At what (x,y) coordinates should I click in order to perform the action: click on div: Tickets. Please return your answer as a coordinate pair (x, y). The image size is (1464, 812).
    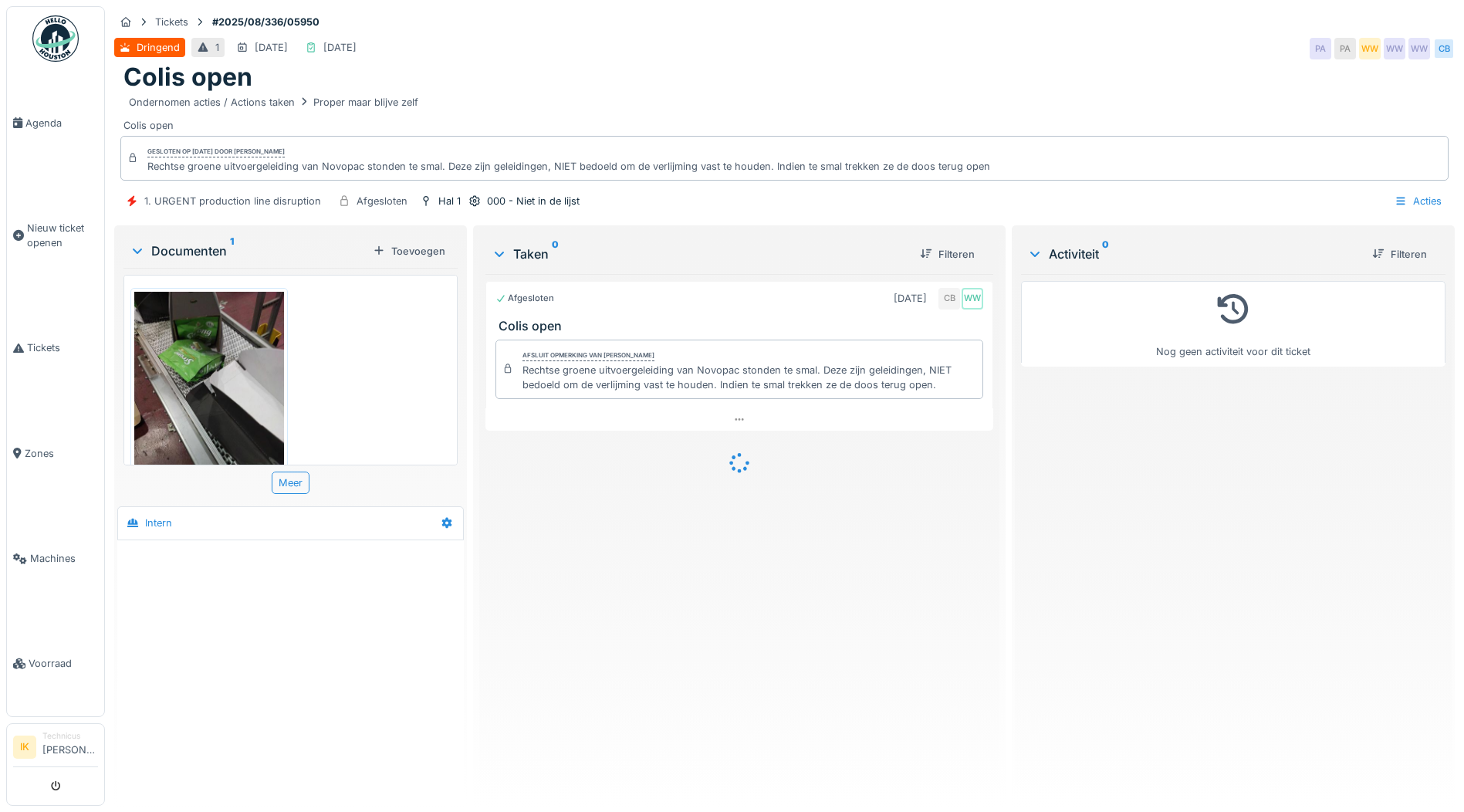
    Looking at the image, I should click on (171, 22).